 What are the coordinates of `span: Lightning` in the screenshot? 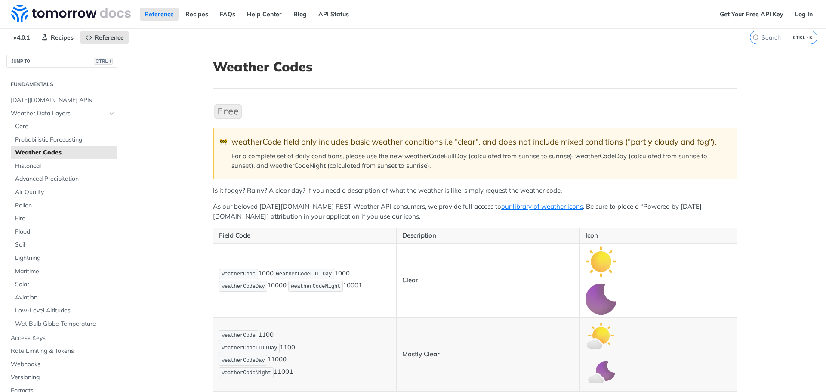 It's located at (65, 258).